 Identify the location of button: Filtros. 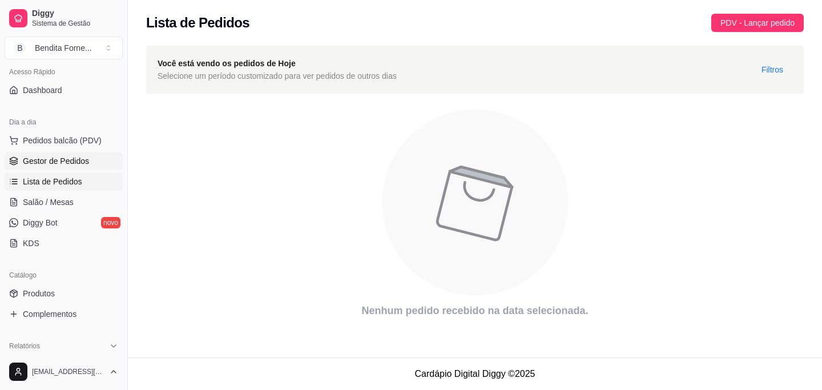
(772, 70).